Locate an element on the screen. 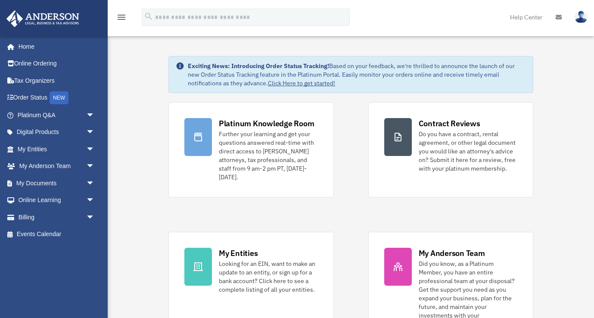  a: My Entitiesarrow_drop_down is located at coordinates (57, 149).